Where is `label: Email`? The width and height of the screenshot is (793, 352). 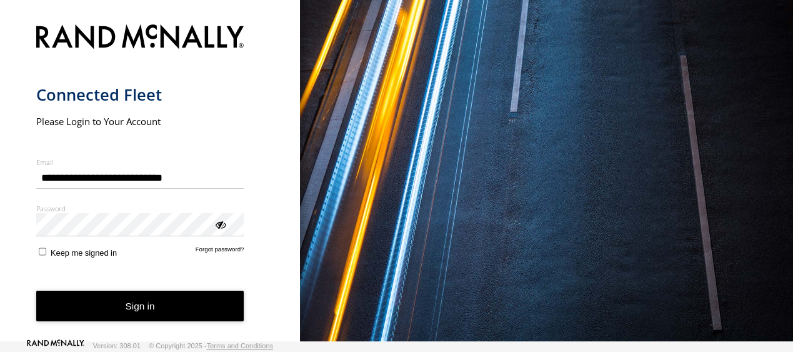 label: Email is located at coordinates (140, 162).